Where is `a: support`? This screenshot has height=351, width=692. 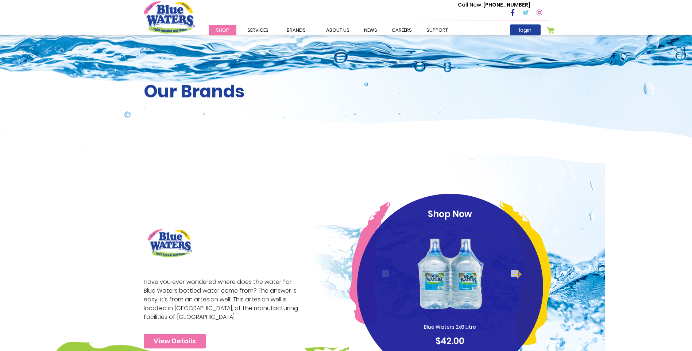 a: support is located at coordinates (437, 30).